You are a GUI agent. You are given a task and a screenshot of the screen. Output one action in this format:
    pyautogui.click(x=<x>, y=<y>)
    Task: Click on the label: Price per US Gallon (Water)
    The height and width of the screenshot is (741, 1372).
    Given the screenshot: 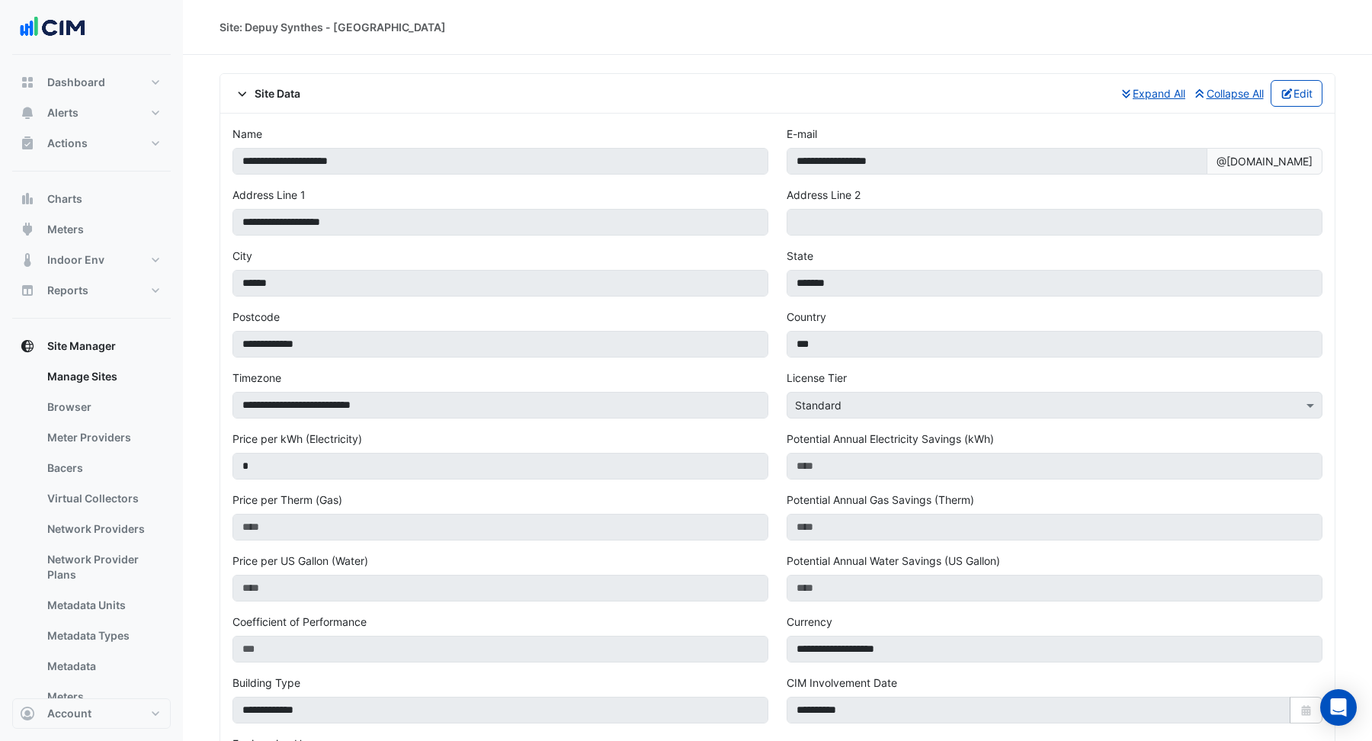 What is the action you would take?
    pyautogui.click(x=300, y=560)
    